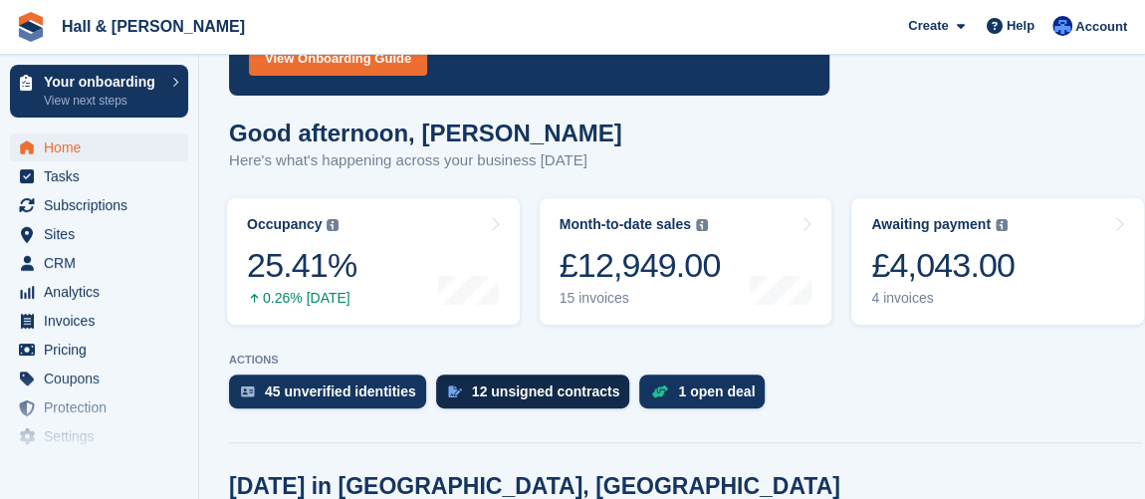  I want to click on div: £4,043.00, so click(943, 265).